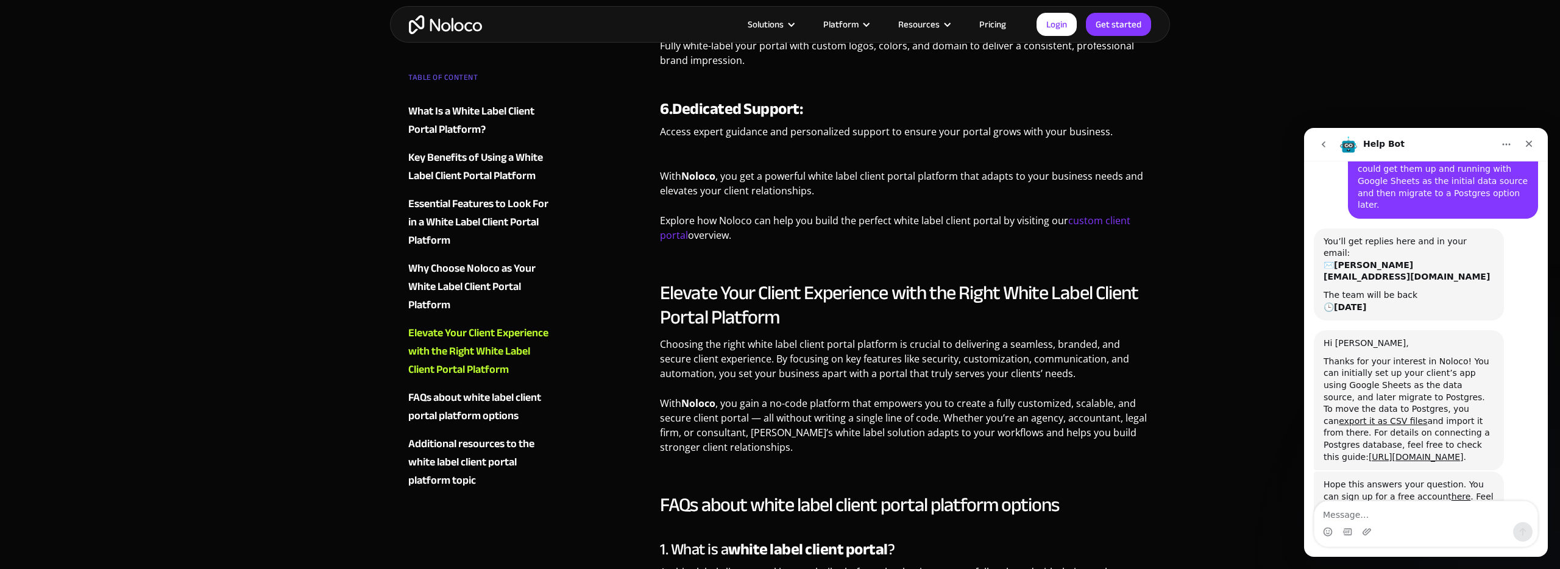 This screenshot has width=1560, height=569. What do you see at coordinates (906, 143) in the screenshot?
I see `p: Access expert guidance and personalized support to ensure your portal grows with your business. ‍` at bounding box center [906, 143].